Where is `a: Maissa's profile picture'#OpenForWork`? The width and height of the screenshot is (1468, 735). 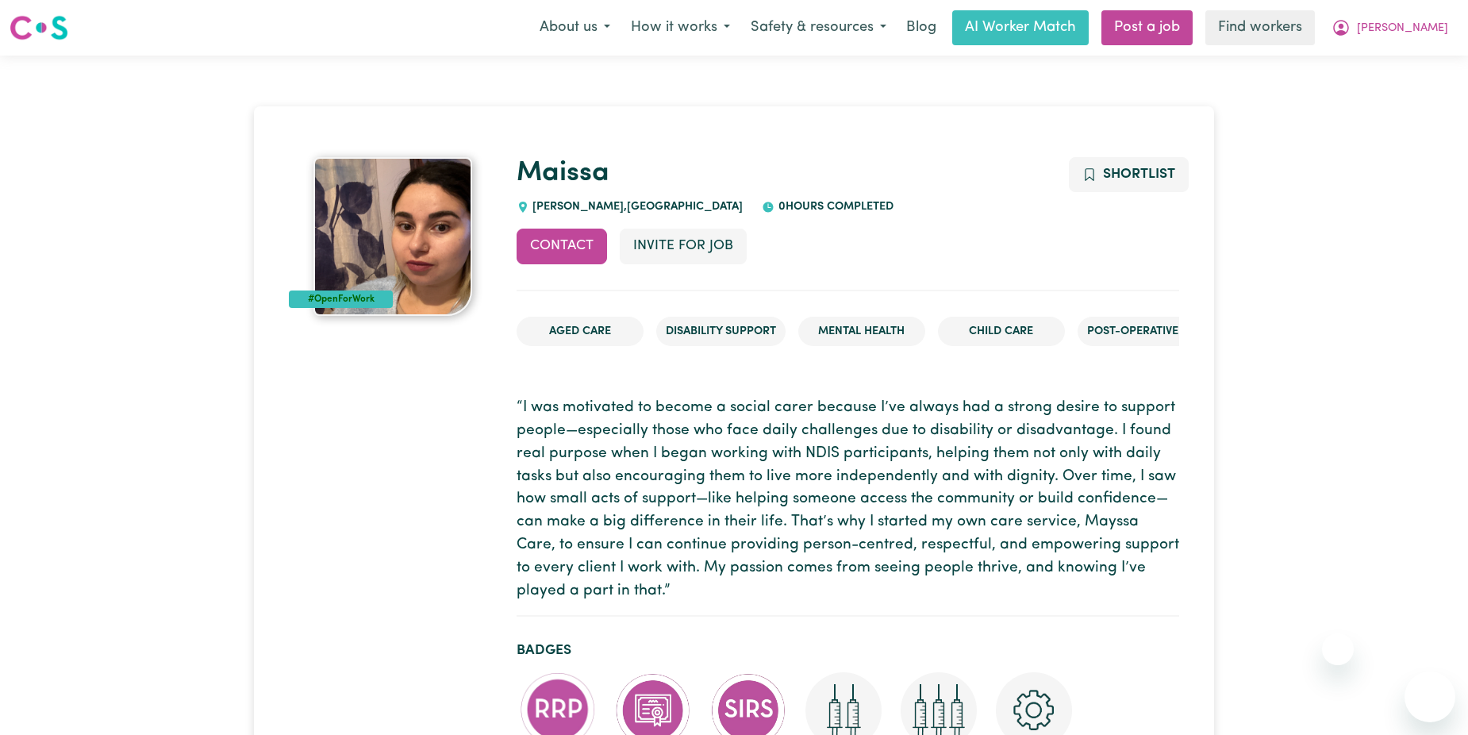
a: Maissa's profile picture'#OpenForWork is located at coordinates (393, 236).